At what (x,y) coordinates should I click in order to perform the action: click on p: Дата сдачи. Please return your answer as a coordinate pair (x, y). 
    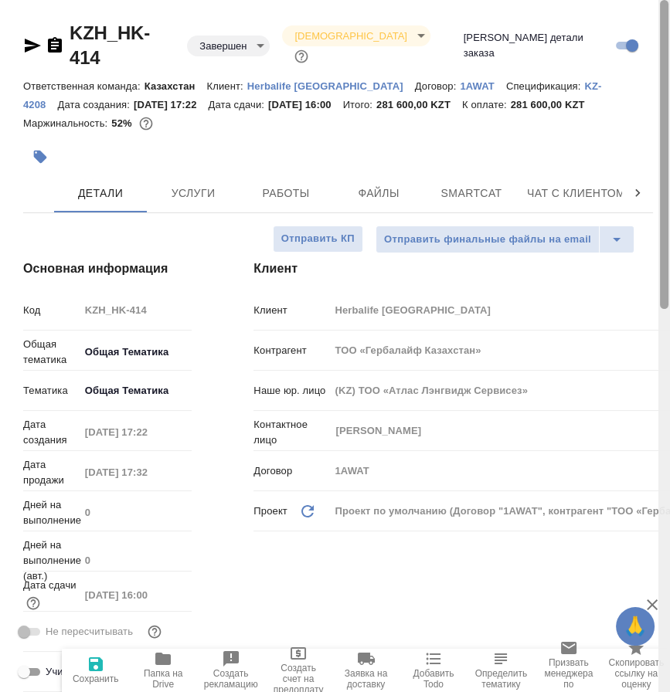
    Looking at the image, I should click on (49, 586).